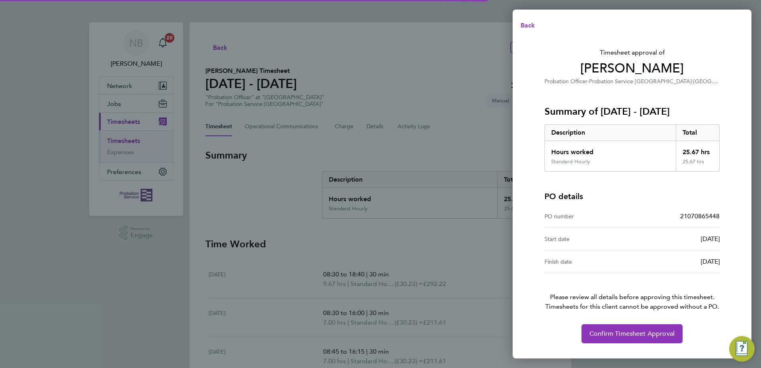  Describe the element at coordinates (566, 81) in the screenshot. I see `span: Probation Officer` at that location.